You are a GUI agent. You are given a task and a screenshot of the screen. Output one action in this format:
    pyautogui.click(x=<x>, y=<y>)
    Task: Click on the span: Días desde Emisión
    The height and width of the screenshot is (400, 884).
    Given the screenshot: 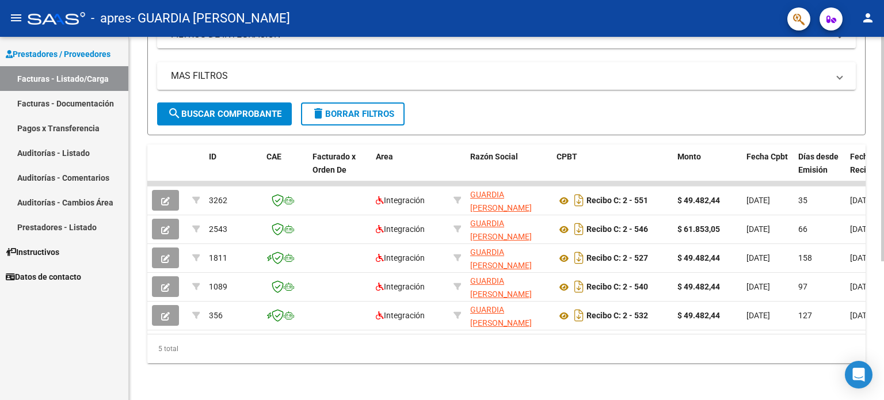 What is the action you would take?
    pyautogui.click(x=819, y=163)
    